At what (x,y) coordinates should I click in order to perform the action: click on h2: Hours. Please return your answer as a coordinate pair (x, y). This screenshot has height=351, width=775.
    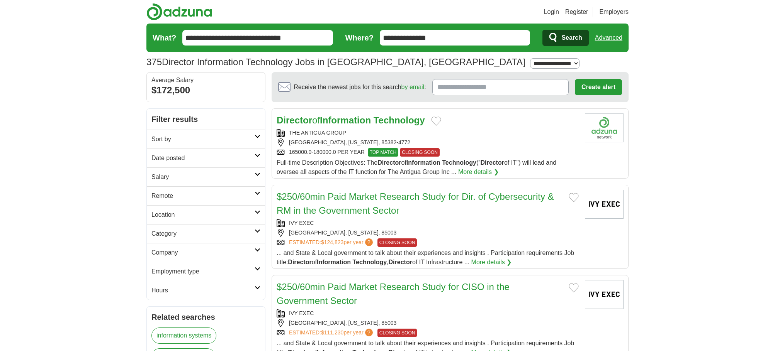
    Looking at the image, I should click on (203, 291).